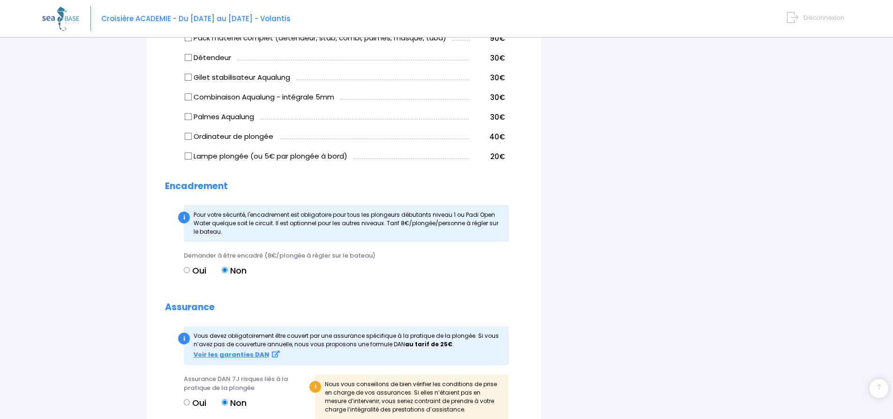 The width and height of the screenshot is (893, 419). What do you see at coordinates (346, 345) in the screenshot?
I see `div: Vous devez obligatoirement être couvert par une assurance spécifique à la pratique de la plong...` at bounding box center [346, 345].